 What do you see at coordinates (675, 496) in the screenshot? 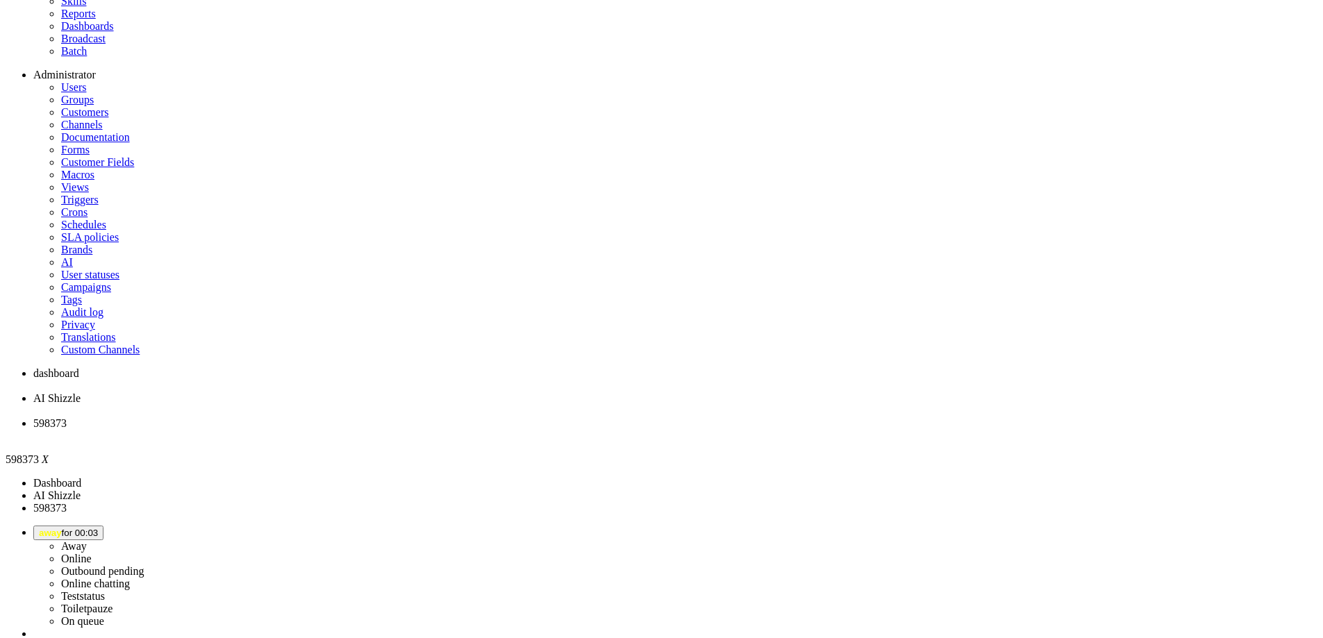
I see `li: AI Shizzle` at bounding box center [675, 496].